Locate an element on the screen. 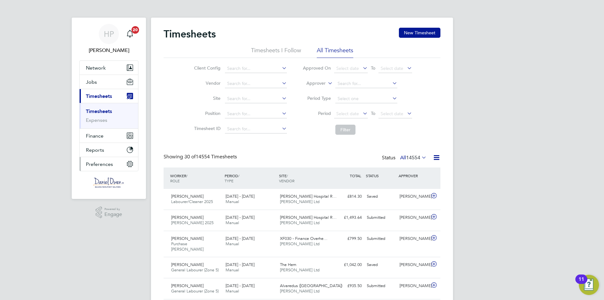 The width and height of the screenshot is (604, 300). span: Reports is located at coordinates (95, 150).